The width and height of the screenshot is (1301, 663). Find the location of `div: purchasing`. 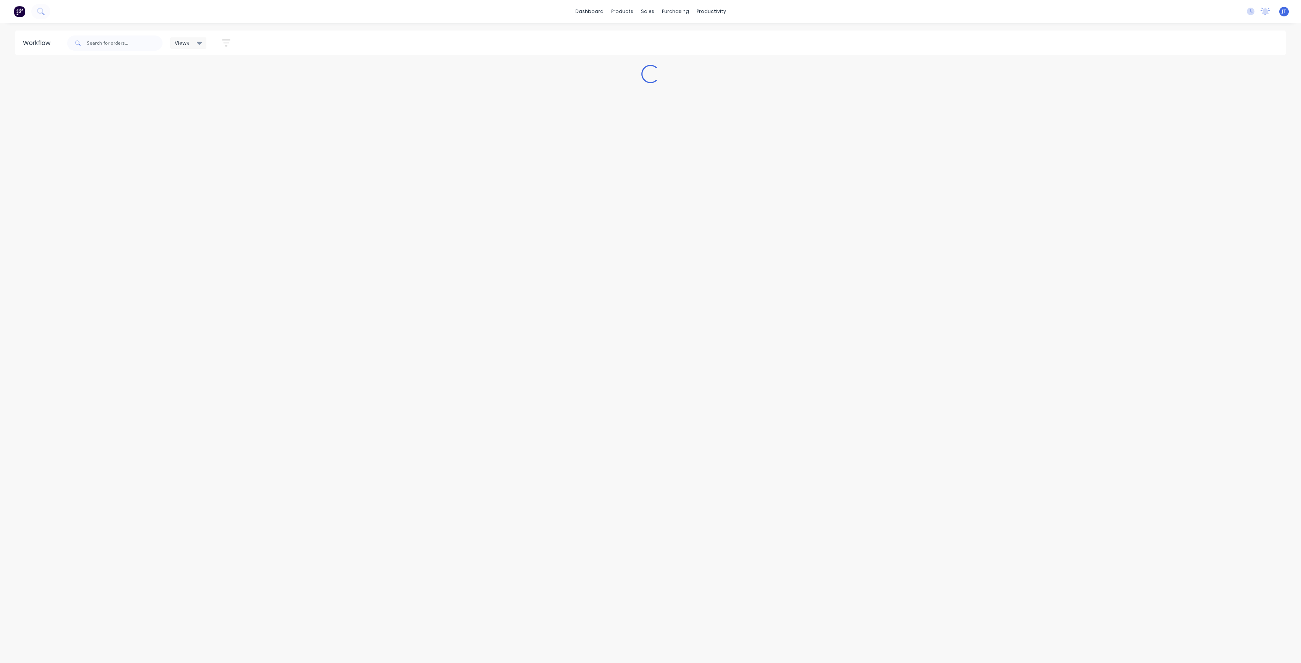

div: purchasing is located at coordinates (675, 11).